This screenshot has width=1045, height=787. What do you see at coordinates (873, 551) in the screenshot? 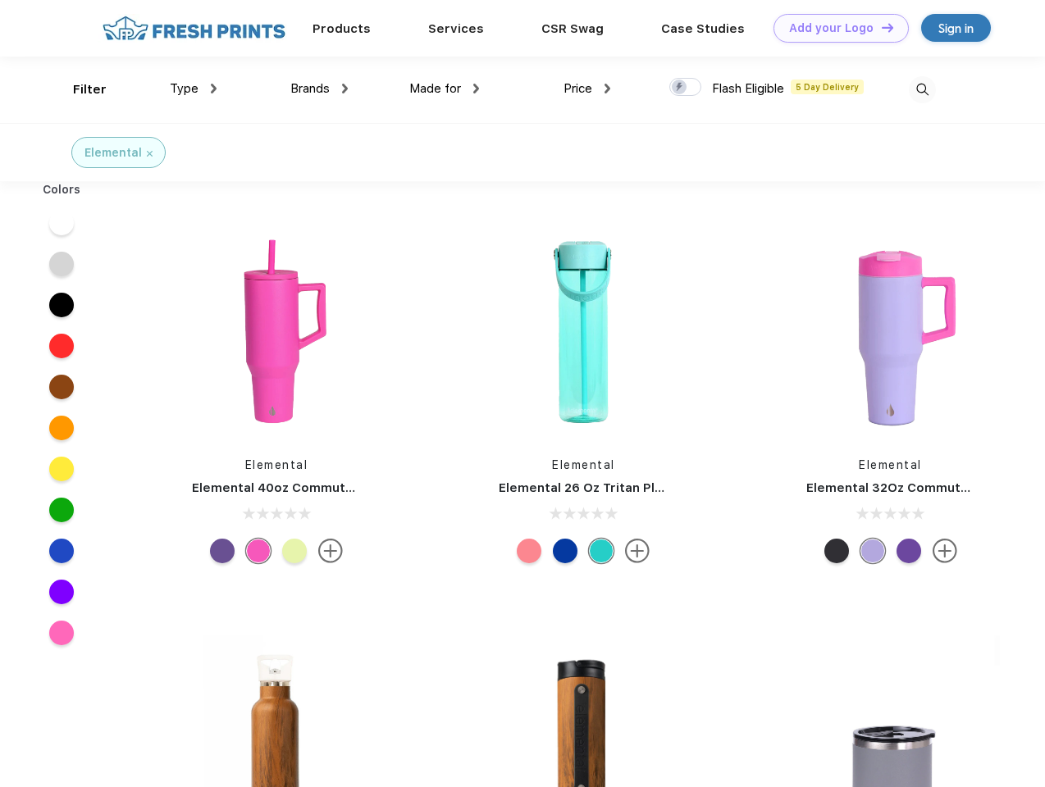
I see `div: Lilac Tie Dye` at bounding box center [873, 551].